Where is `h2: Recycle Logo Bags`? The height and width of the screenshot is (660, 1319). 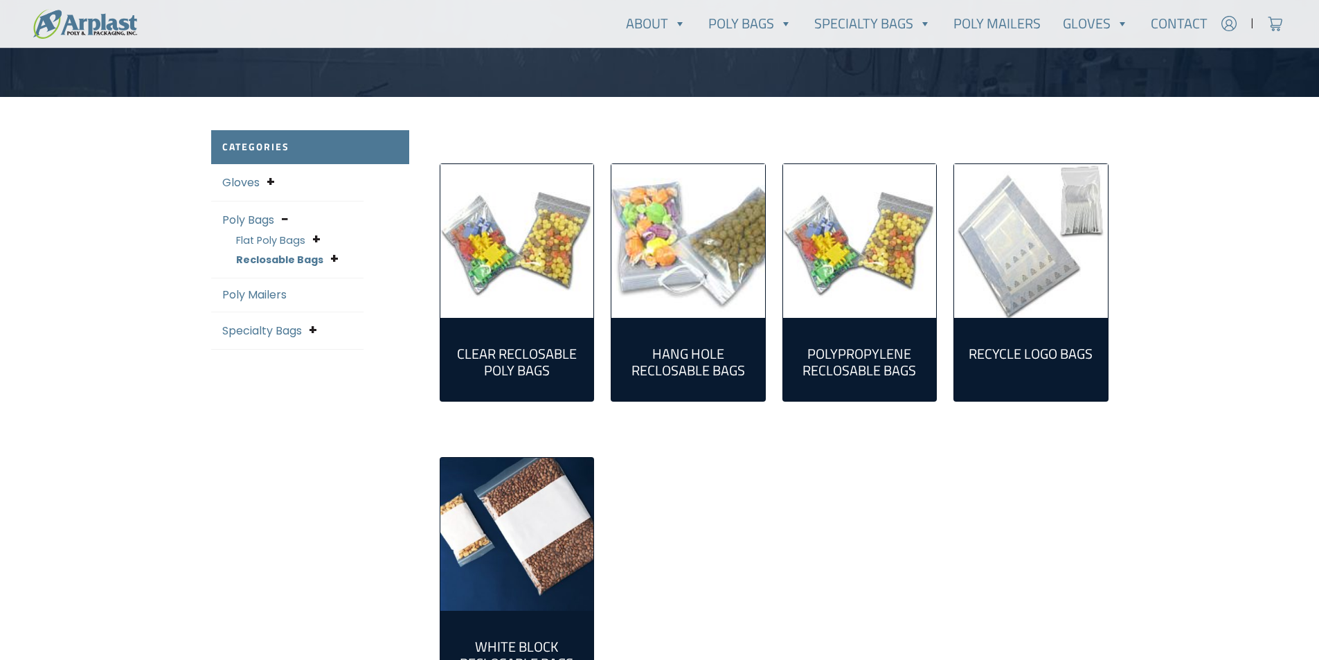 h2: Recycle Logo Bags is located at coordinates (1031, 354).